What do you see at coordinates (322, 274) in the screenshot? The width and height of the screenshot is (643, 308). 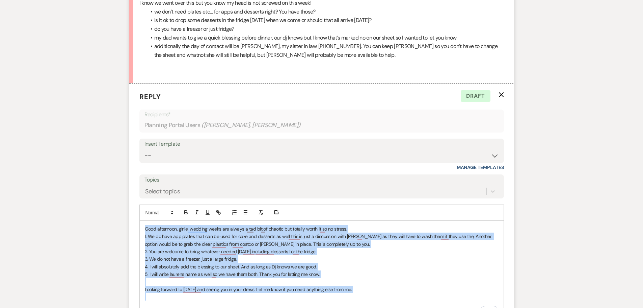 I see `p: 5. I will write laurens name as well so we have them both. Thank you for letting me know.` at bounding box center [322, 274].